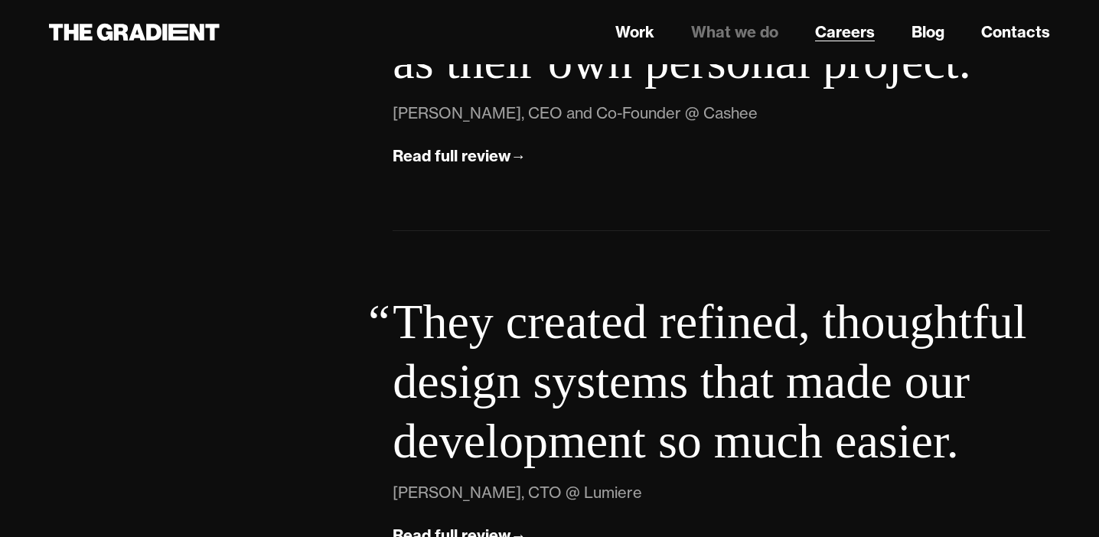 This screenshot has width=1099, height=537. I want to click on a: Work, so click(635, 32).